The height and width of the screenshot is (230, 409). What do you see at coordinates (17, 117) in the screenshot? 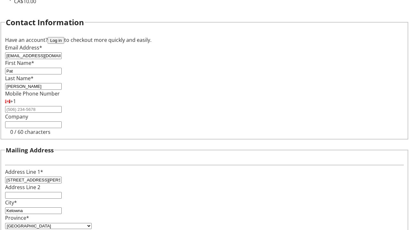
I see `label: Company` at bounding box center [17, 117].